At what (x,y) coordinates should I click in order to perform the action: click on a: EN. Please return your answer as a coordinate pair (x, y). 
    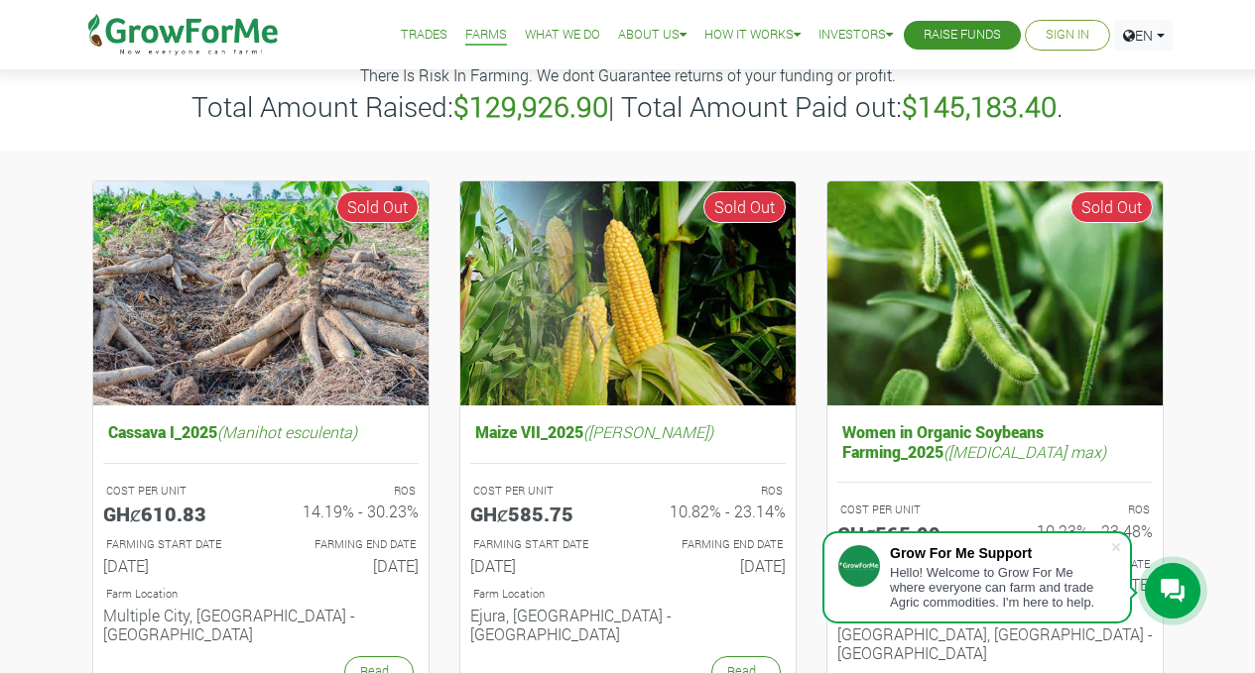
    Looking at the image, I should click on (1144, 35).